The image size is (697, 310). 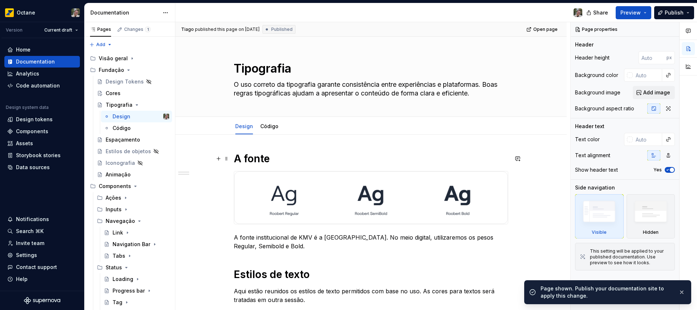 What do you see at coordinates (588, 139) in the screenshot?
I see `div: Text color` at bounding box center [588, 139].